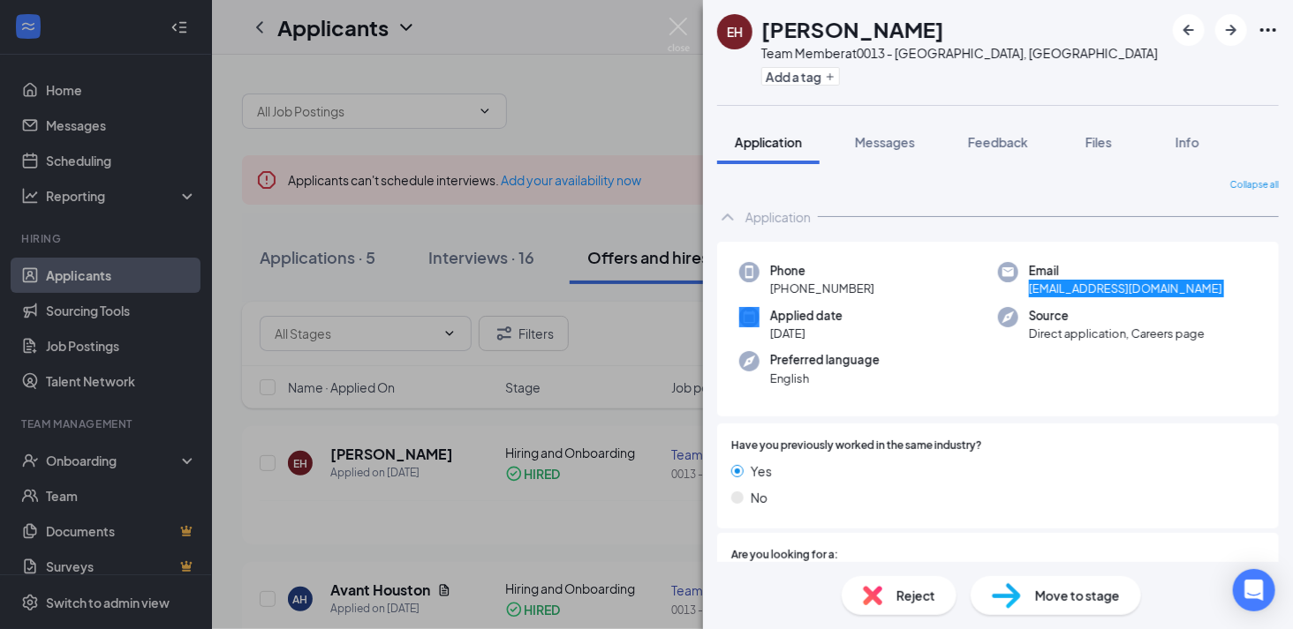  Describe the element at coordinates (806, 316) in the screenshot. I see `span: Applied date` at that location.